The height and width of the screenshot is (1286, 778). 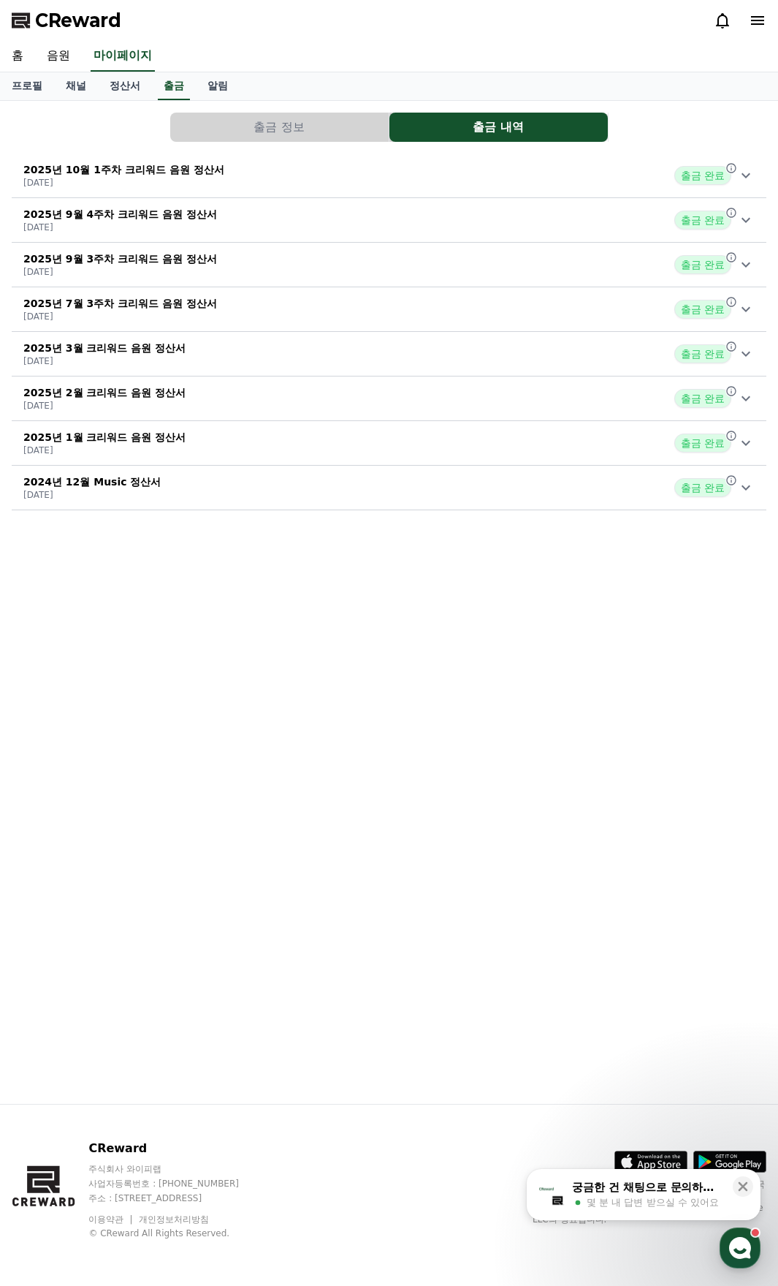 I want to click on a: 음원, so click(x=58, y=56).